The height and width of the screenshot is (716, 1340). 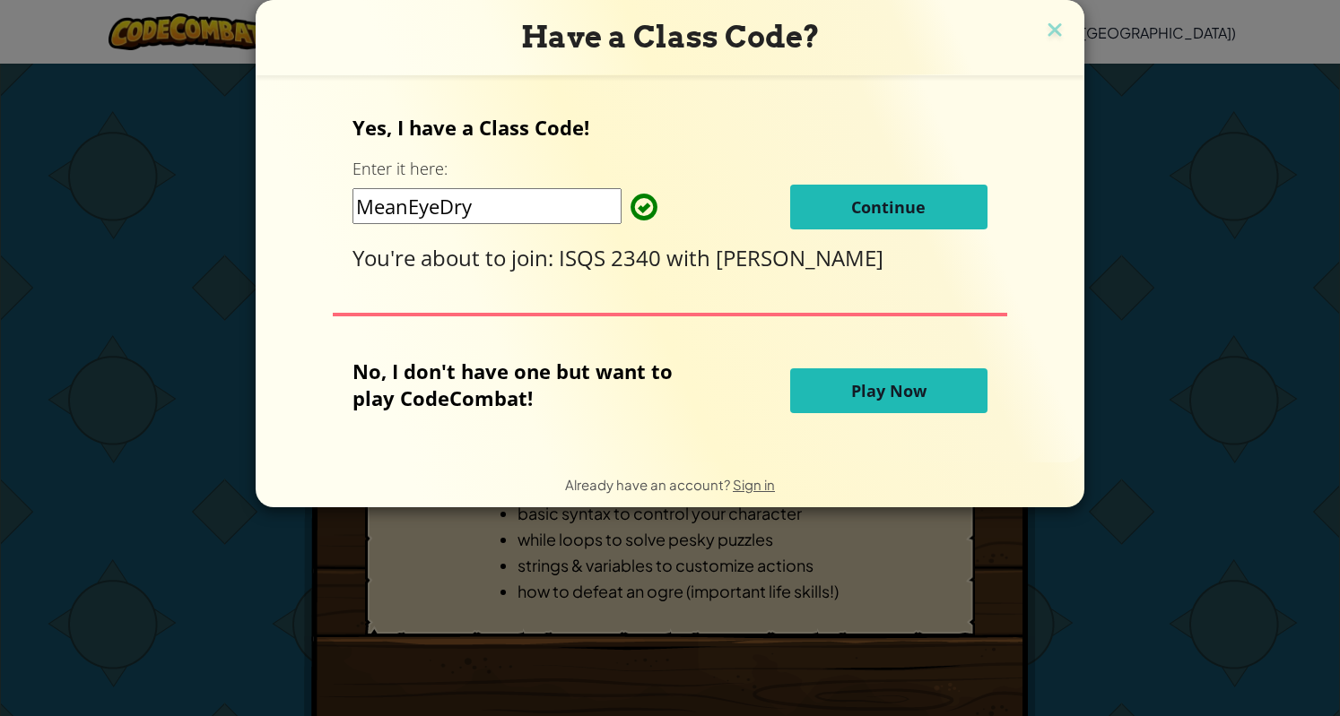 What do you see at coordinates (648, 484) in the screenshot?
I see `span: Already have an account?` at bounding box center [648, 484].